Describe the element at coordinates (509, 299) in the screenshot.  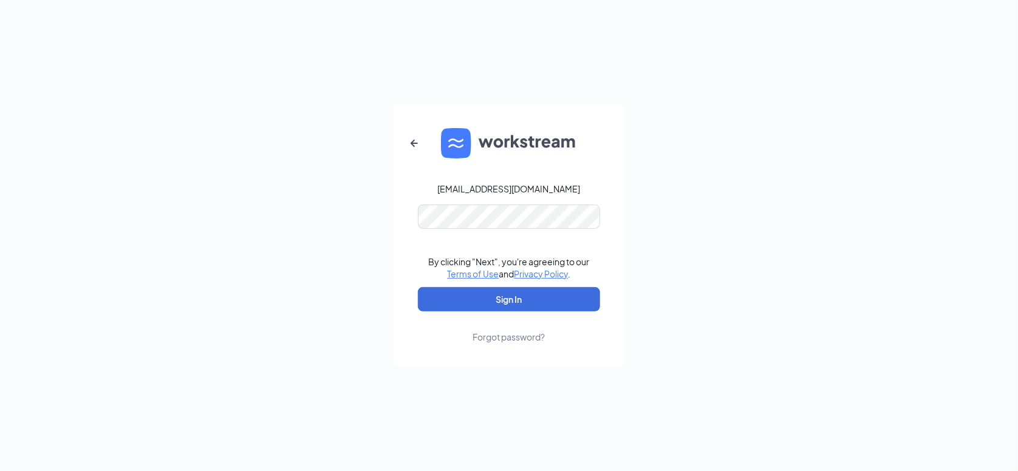
I see `button: Sign In` at that location.